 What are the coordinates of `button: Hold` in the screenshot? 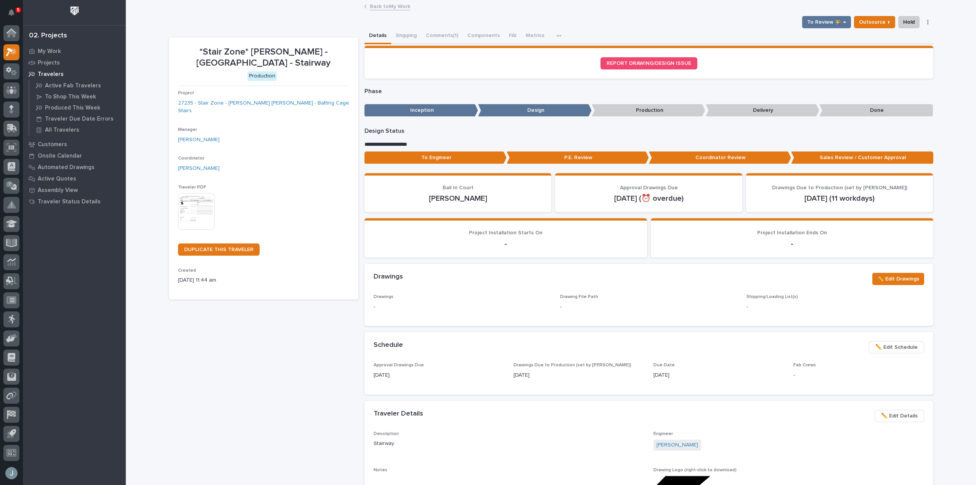 It's located at (909, 22).